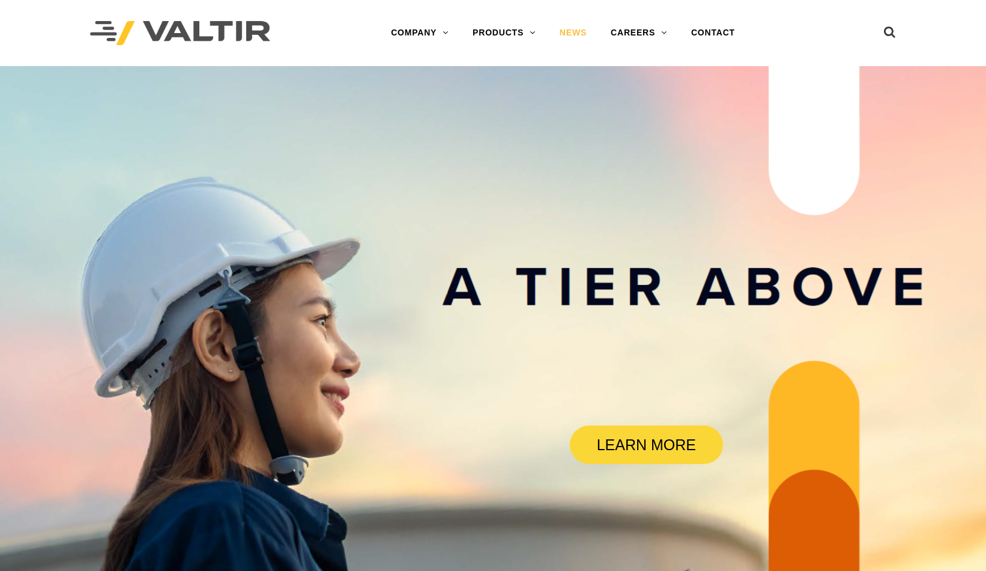 Image resolution: width=986 pixels, height=571 pixels. Describe the element at coordinates (639, 33) in the screenshot. I see `a: CAREERS` at that location.